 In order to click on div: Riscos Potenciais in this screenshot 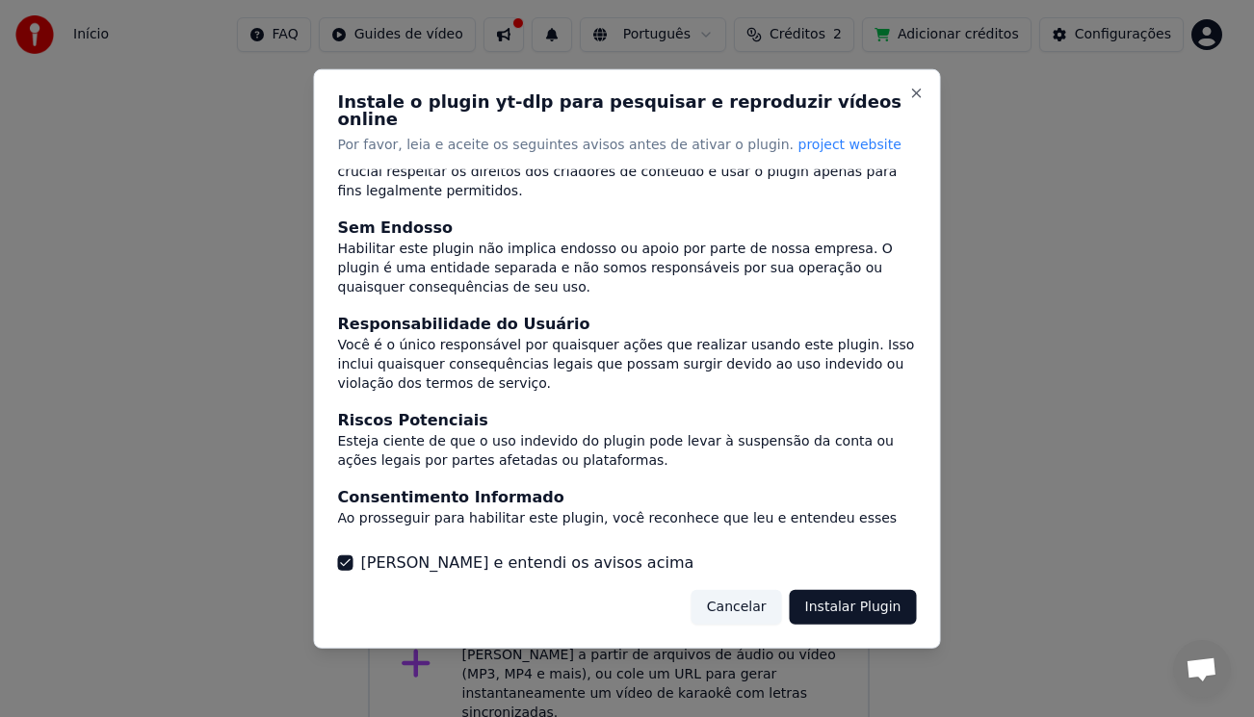, I will do `click(627, 421)`.